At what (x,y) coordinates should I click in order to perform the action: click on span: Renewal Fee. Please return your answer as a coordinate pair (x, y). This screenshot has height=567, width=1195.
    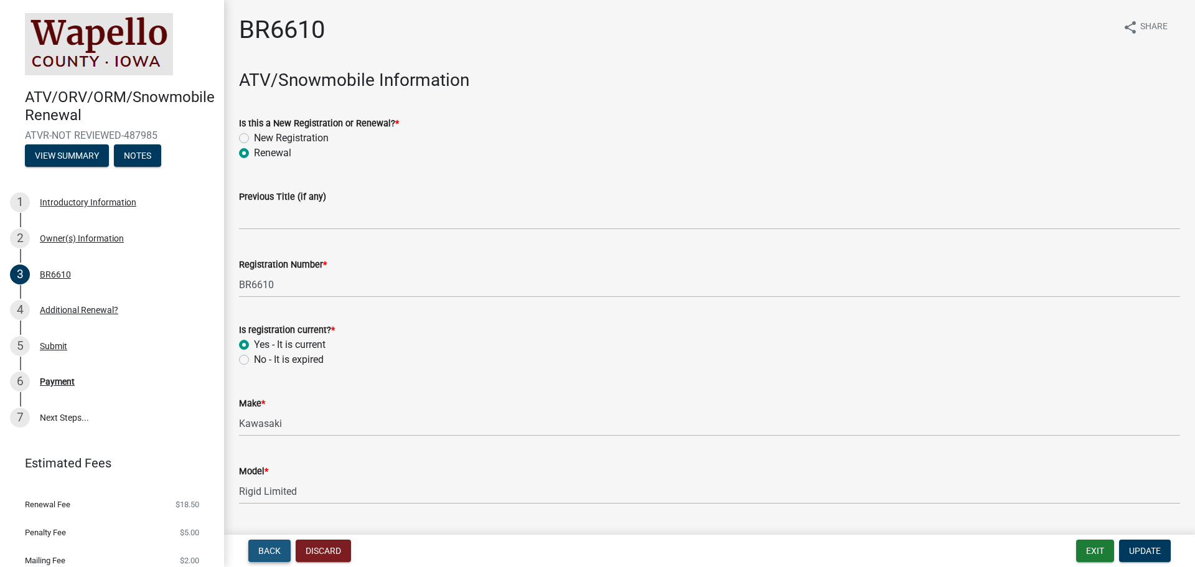
    Looking at the image, I should click on (47, 504).